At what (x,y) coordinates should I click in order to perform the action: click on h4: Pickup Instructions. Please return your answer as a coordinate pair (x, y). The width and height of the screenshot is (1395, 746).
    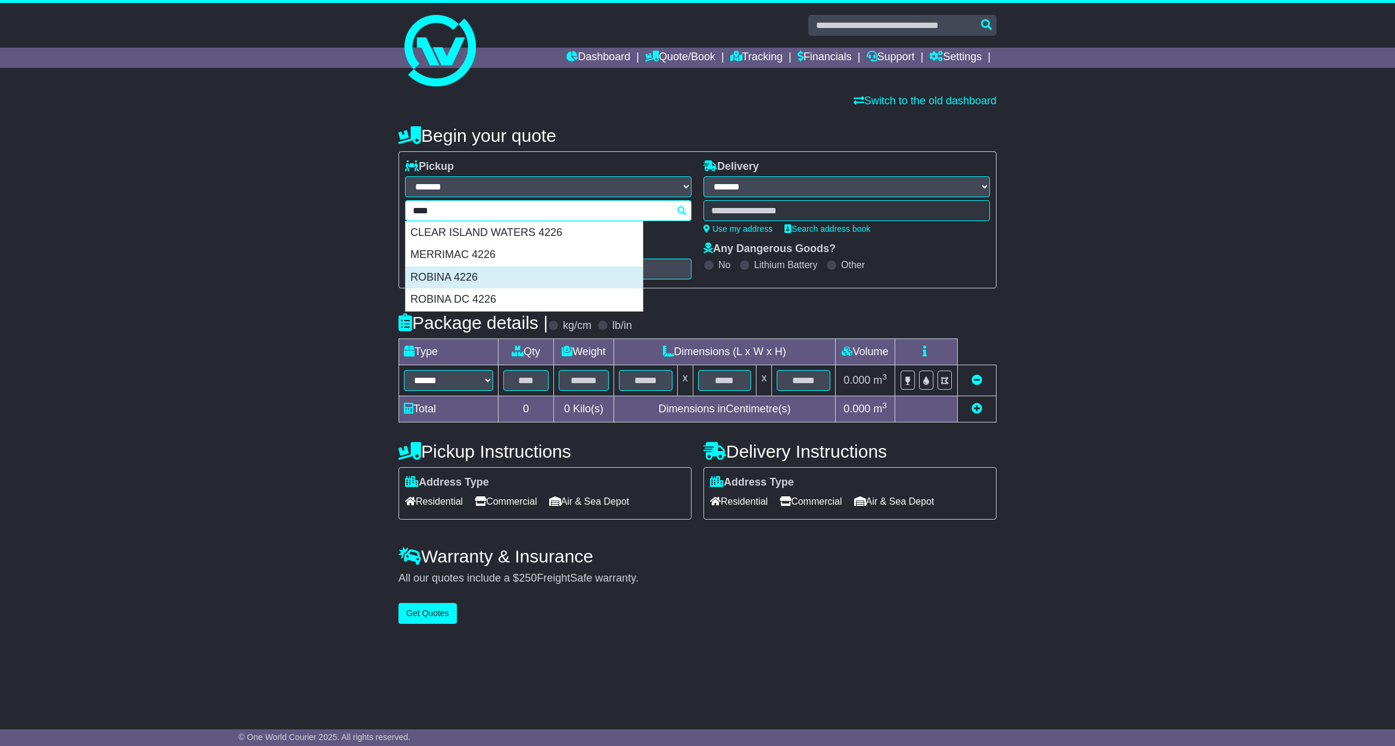
    Looking at the image, I should click on (545, 451).